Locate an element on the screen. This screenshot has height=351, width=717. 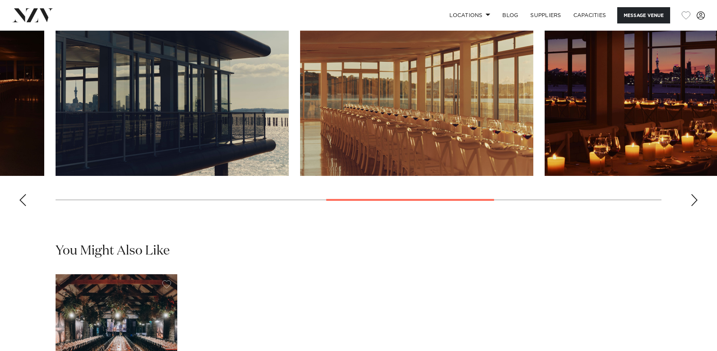
swiper-slide: 5 / 9 is located at coordinates (172, 90).